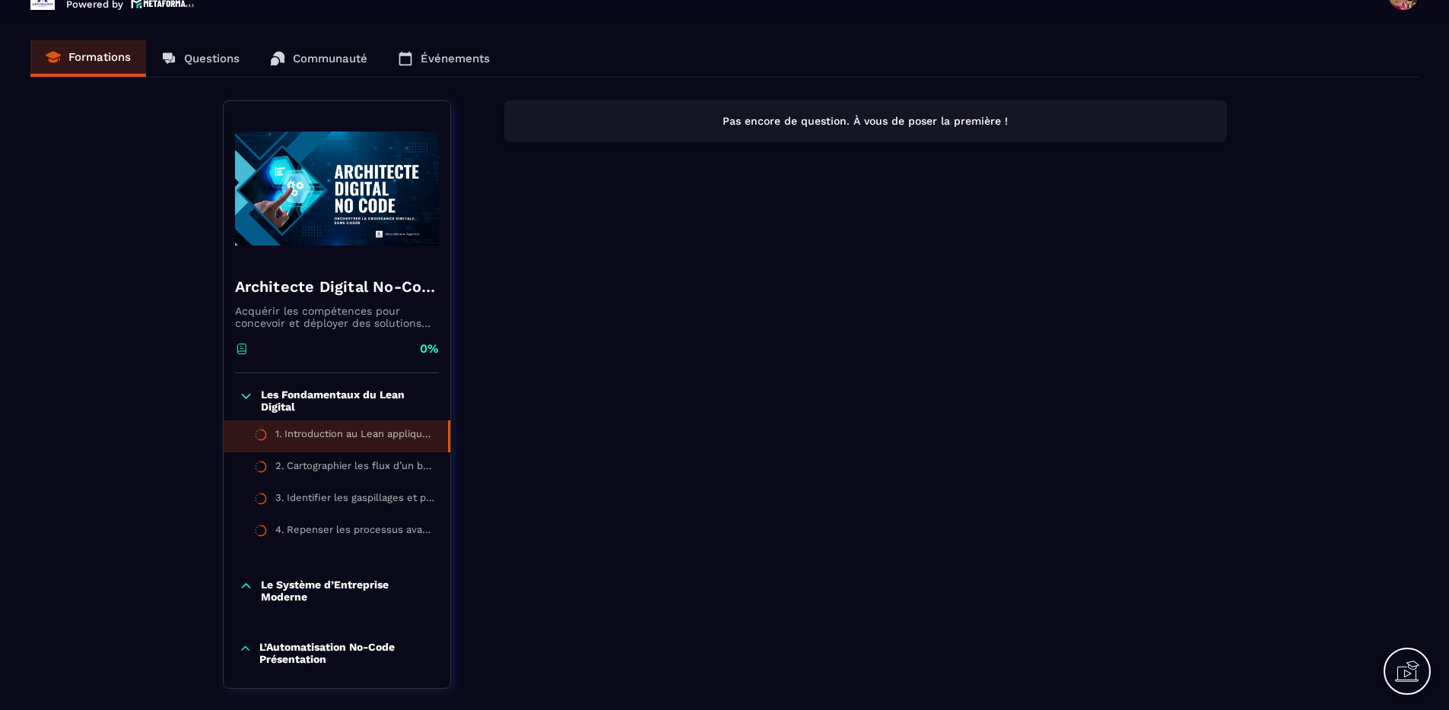 This screenshot has width=1449, height=710. Describe the element at coordinates (354, 437) in the screenshot. I see `div: 1. Introduction au Lean appliqué au digital` at that location.